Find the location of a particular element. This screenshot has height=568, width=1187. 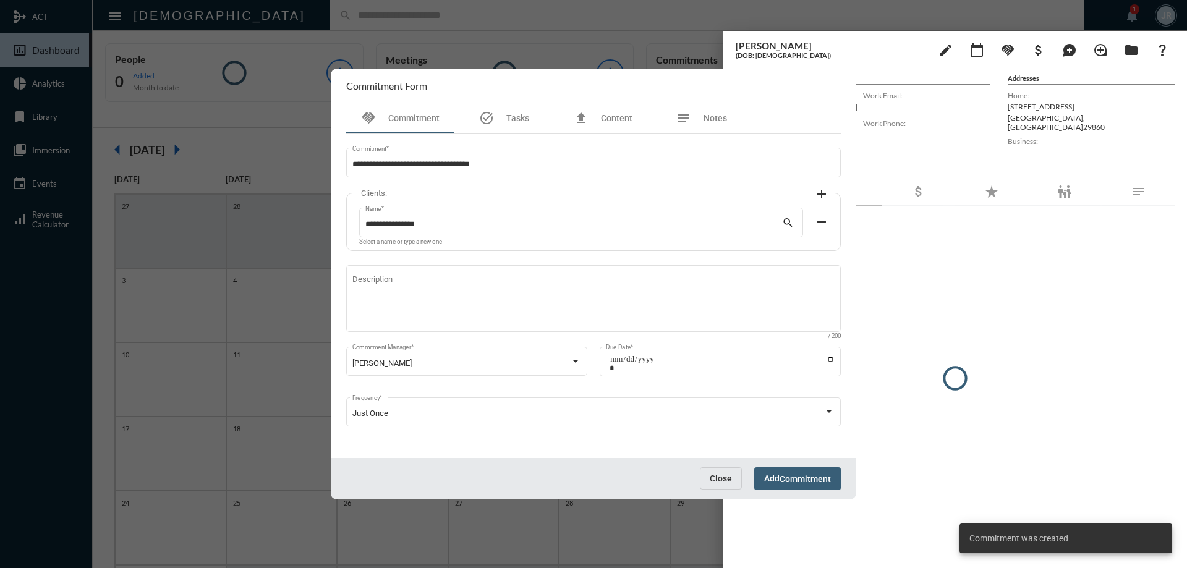

label: Work Email: is located at coordinates (927, 95).